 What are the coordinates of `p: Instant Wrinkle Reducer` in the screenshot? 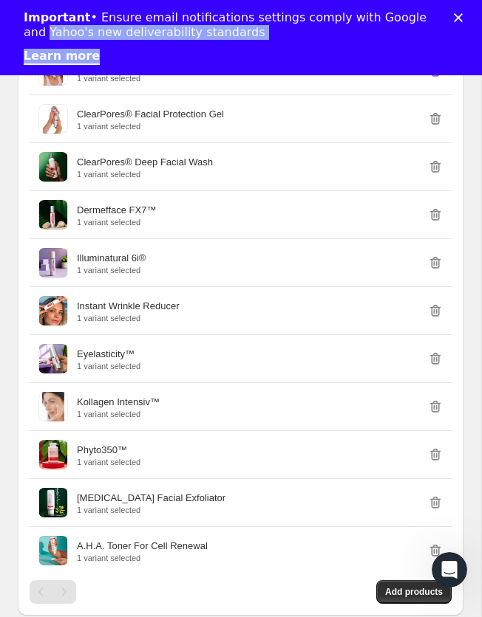 It's located at (128, 306).